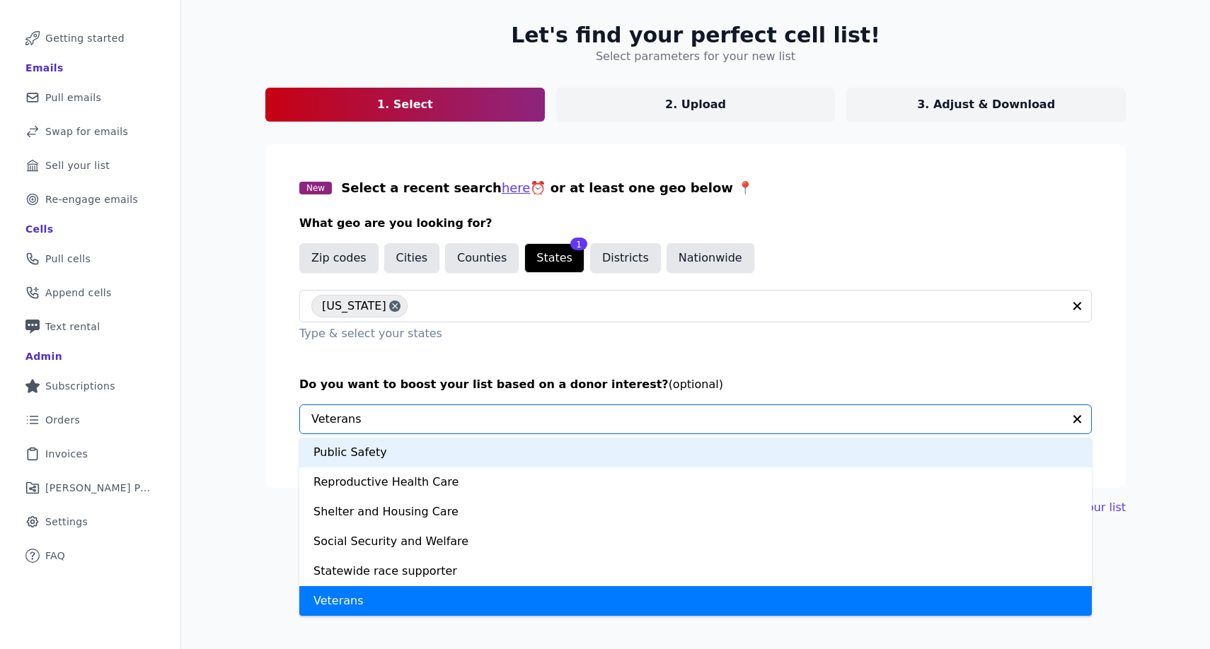 This screenshot has height=649, width=1210. What do you see at coordinates (625, 258) in the screenshot?
I see `button: Districts` at bounding box center [625, 258].